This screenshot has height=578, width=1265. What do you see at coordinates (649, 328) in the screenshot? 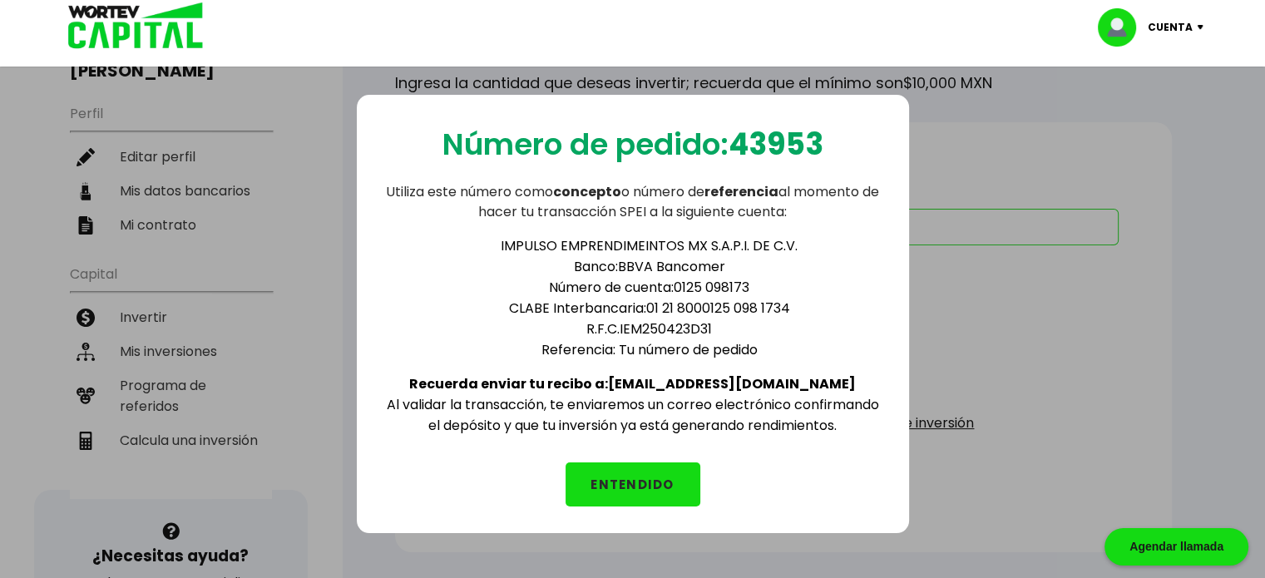
I see `li: R.F.C. IEM250423D31` at bounding box center [649, 328].